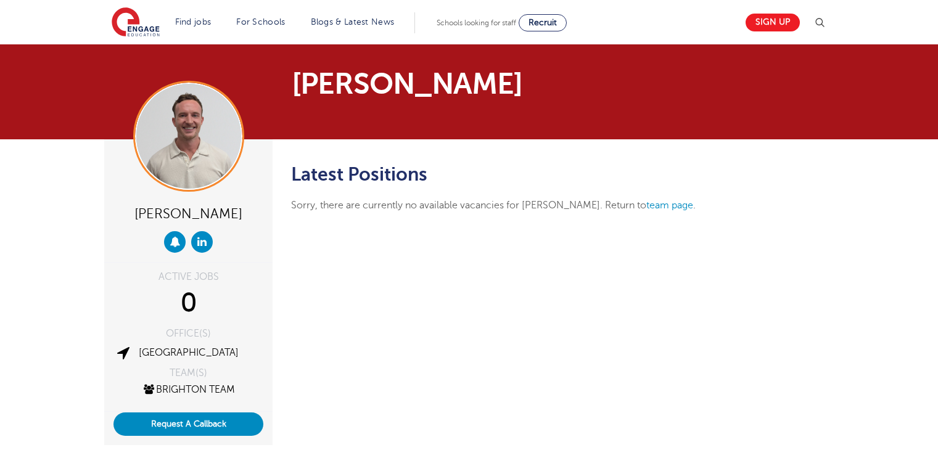 The image size is (938, 450). I want to click on a: Find jobs, so click(193, 22).